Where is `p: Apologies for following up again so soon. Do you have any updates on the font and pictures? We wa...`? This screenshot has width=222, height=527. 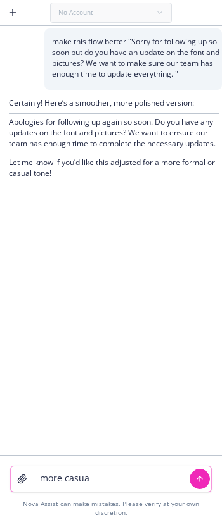 p: Apologies for following up again so soon. Do you have any updates on the font and pictures? We wa... is located at coordinates (114, 132).